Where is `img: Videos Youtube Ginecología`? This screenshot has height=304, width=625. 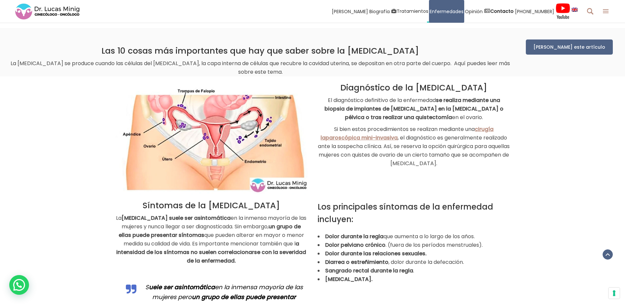 img: Videos Youtube Ginecología is located at coordinates (562, 11).